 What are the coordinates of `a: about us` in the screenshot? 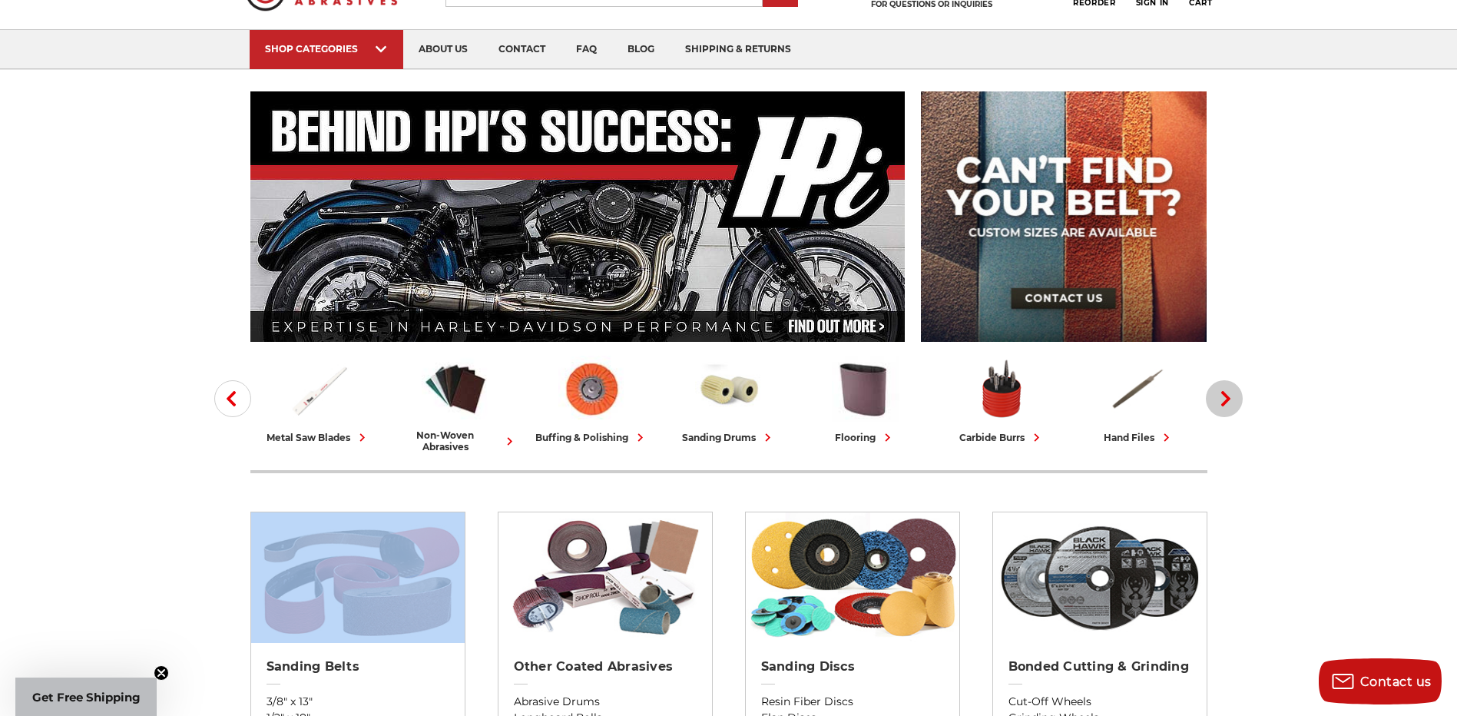 It's located at (443, 49).